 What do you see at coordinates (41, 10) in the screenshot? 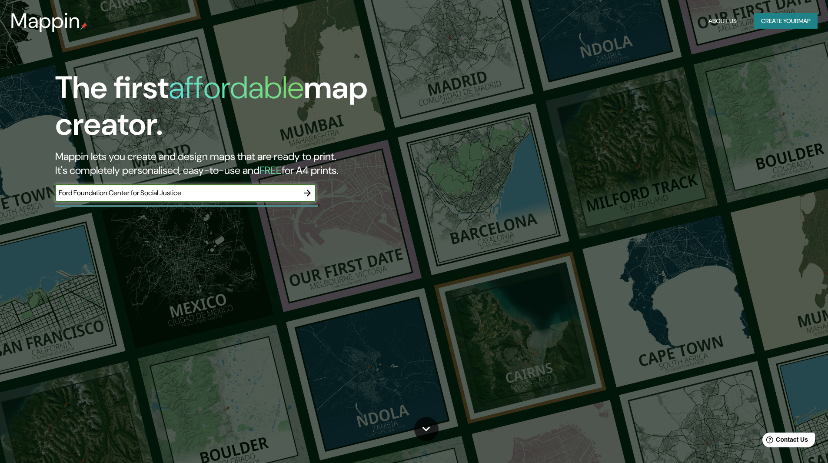
I see `span: Contact Us` at bounding box center [41, 10].